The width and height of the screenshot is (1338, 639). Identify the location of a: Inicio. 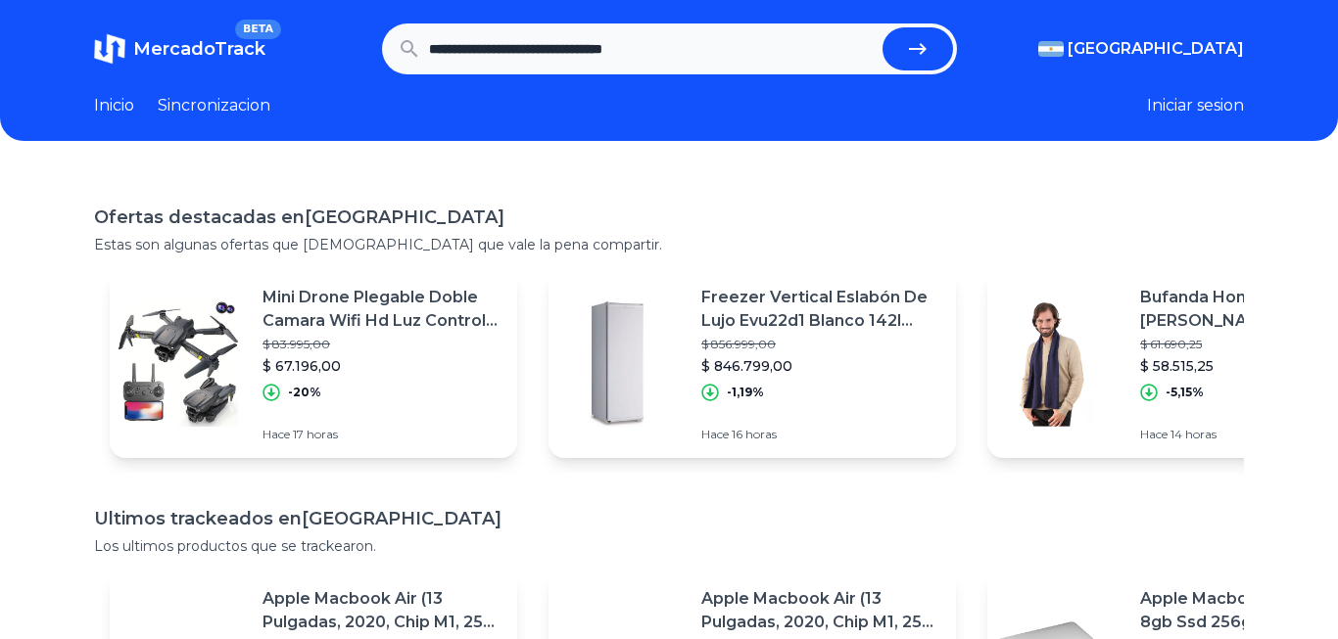
(114, 106).